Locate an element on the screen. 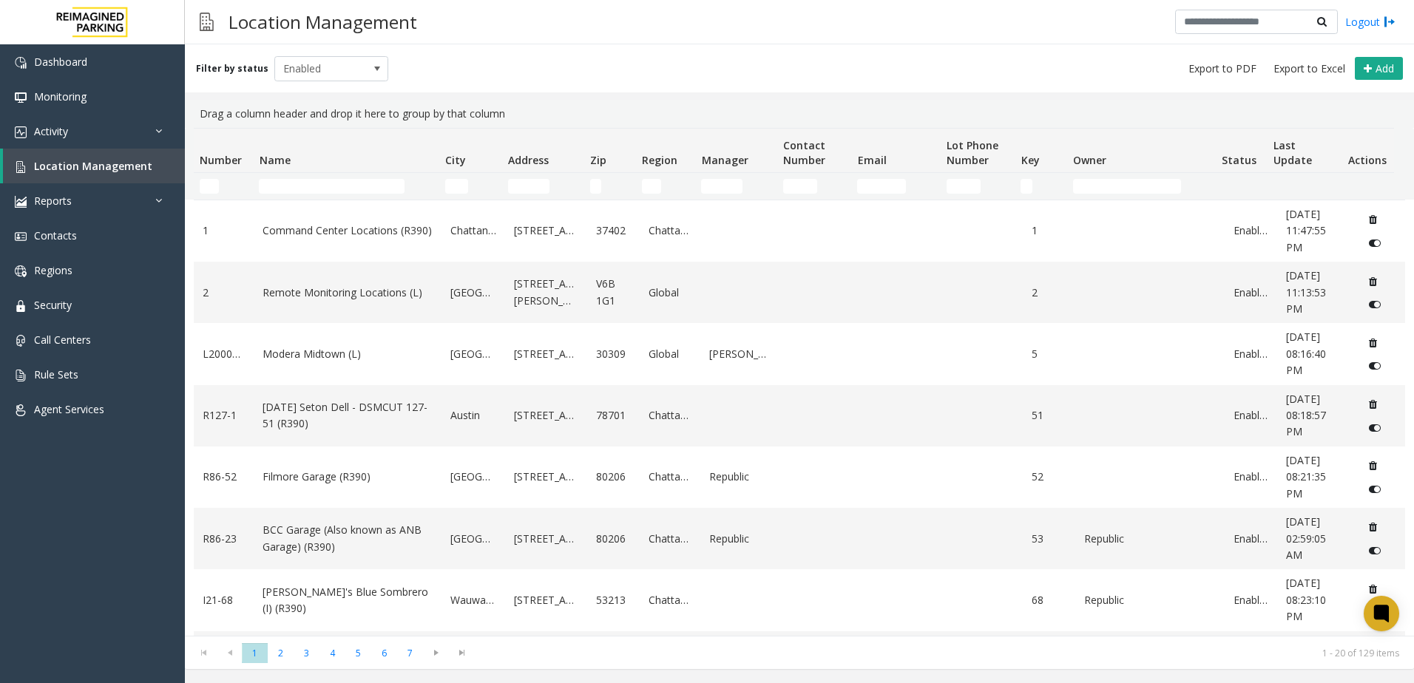  a: BCC Garage (Also known as ANB Garage) (R390) is located at coordinates (348, 538).